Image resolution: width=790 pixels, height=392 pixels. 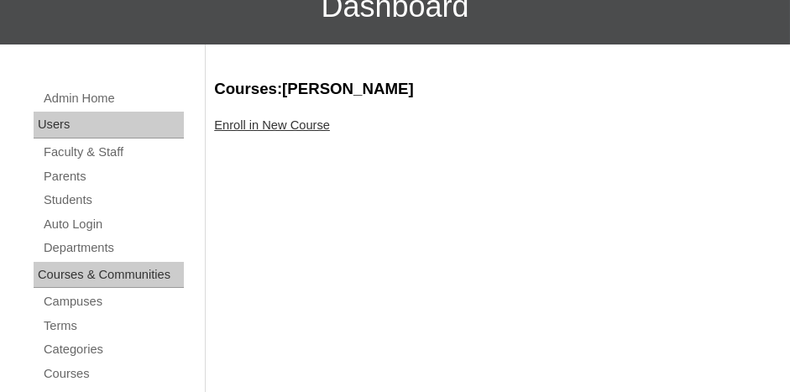 What do you see at coordinates (113, 302) in the screenshot?
I see `a: Campuses` at bounding box center [113, 302].